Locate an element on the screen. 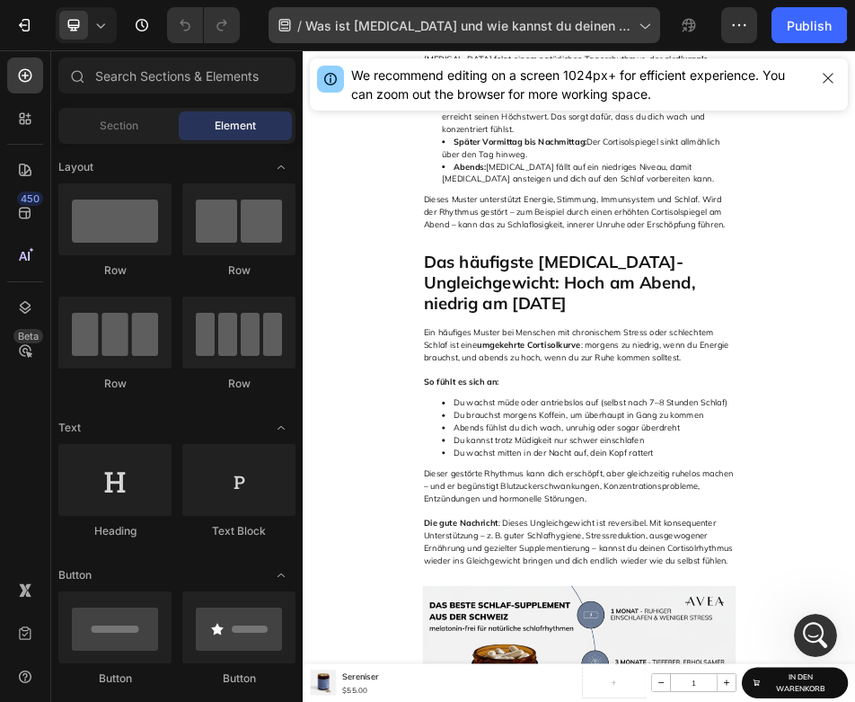 This screenshot has width=855, height=702. div: Text Block is located at coordinates (239, 531).